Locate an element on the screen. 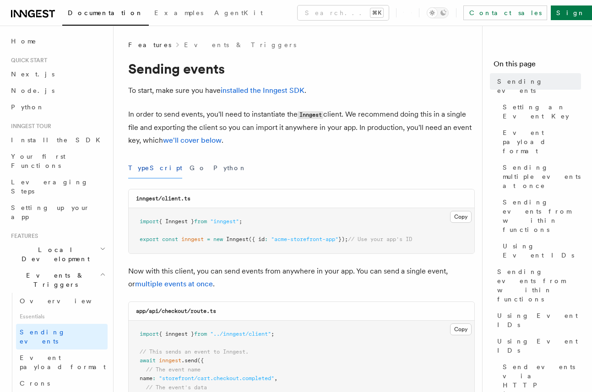 The image size is (592, 392). span: "inngest" is located at coordinates (224, 221).